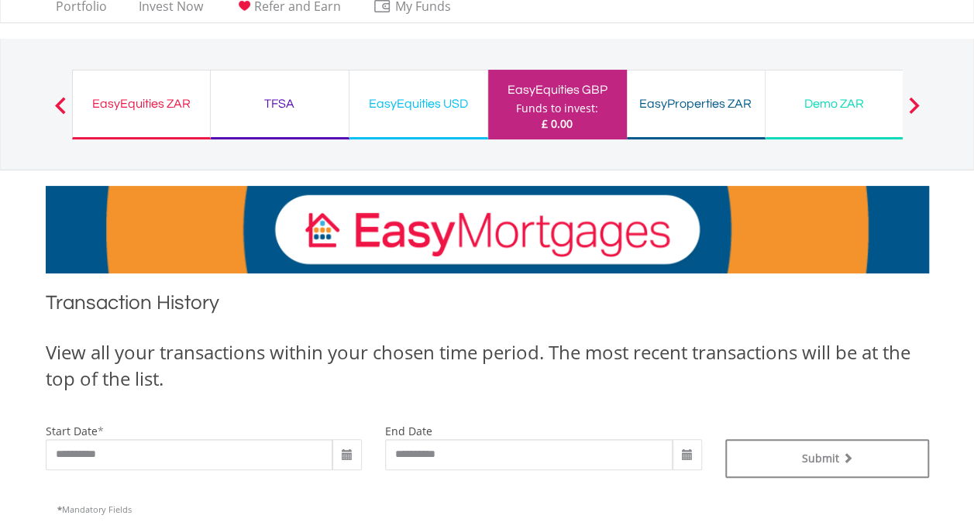  Describe the element at coordinates (488, 229) in the screenshot. I see `img: EasyMortage Promotion Banner` at that location.